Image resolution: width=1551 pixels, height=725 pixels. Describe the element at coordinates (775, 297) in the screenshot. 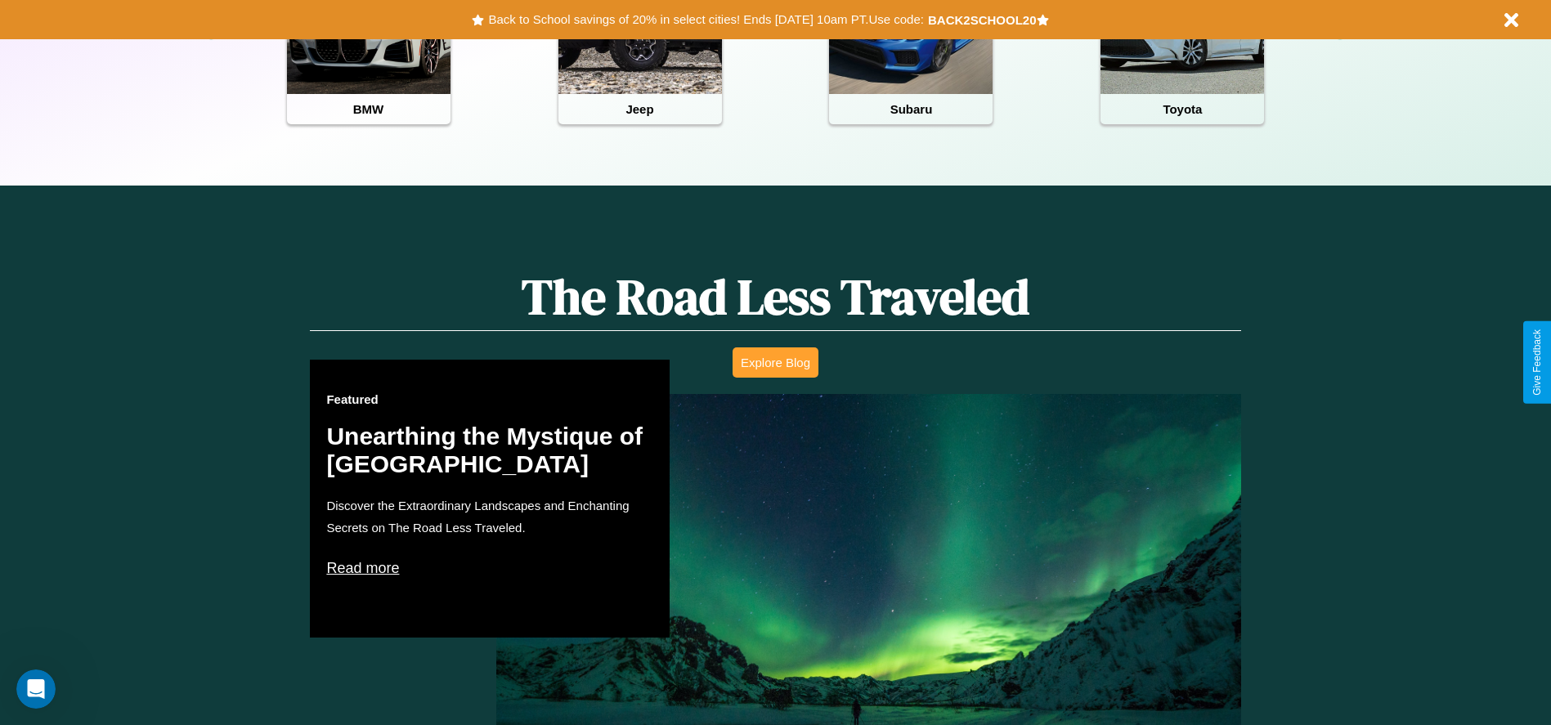

I see `h1: The Road Less Traveled` at that location.